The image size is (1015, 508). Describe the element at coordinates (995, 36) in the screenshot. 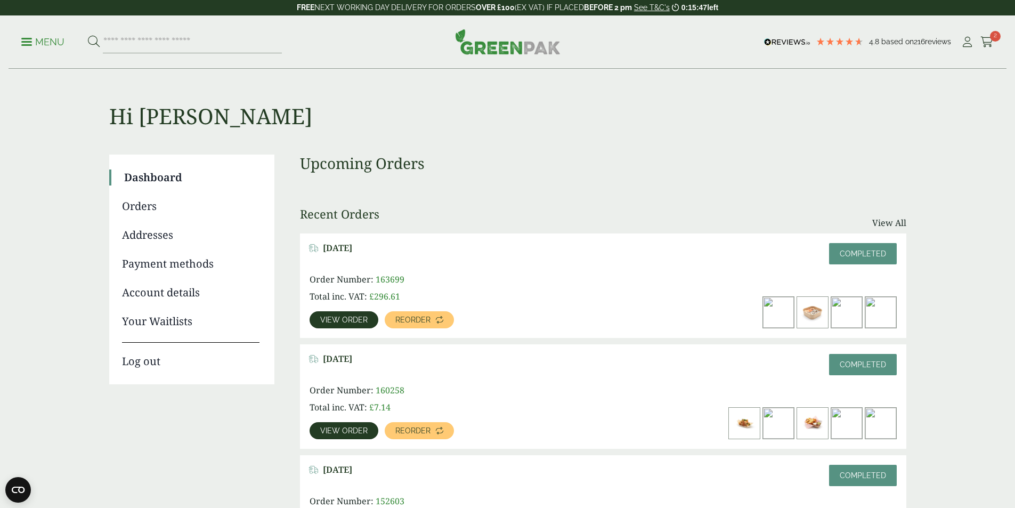

I see `span: 2` at that location.